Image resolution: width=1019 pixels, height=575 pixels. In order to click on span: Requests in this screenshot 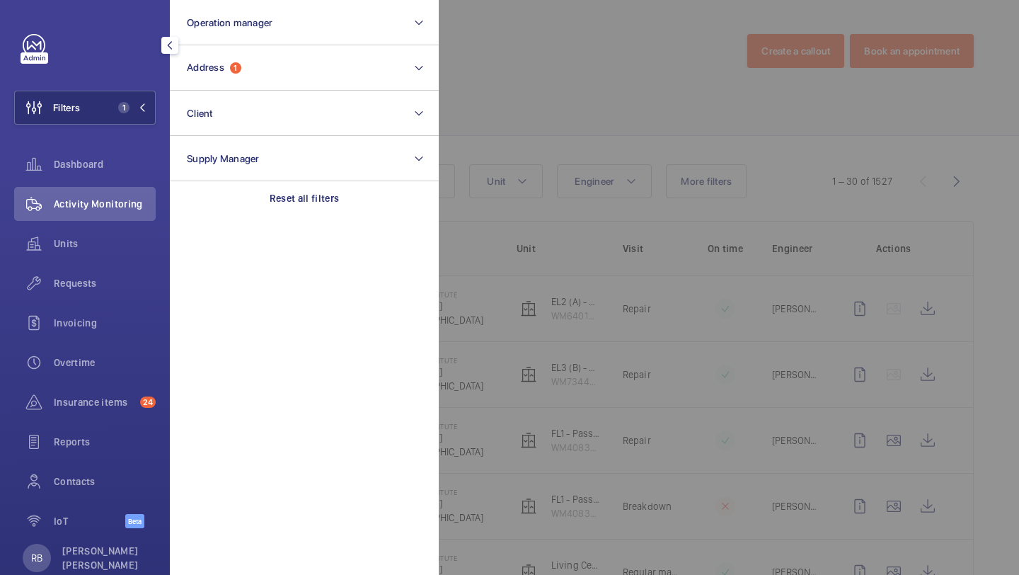, I will do `click(105, 283)`.